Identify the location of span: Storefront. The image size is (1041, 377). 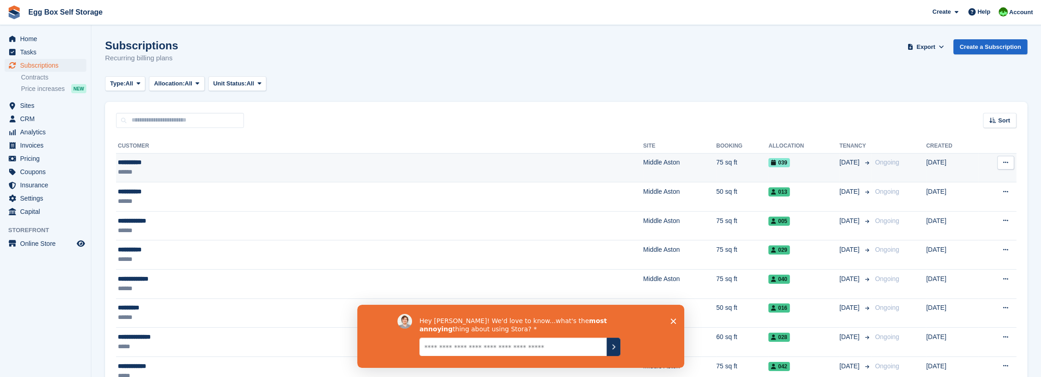
(49, 230).